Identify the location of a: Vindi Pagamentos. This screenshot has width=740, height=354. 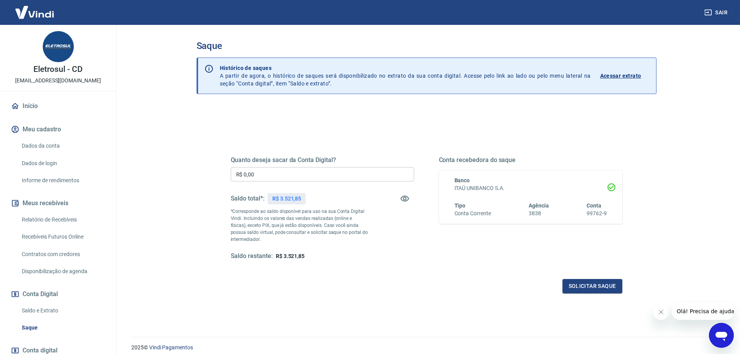
(171, 347).